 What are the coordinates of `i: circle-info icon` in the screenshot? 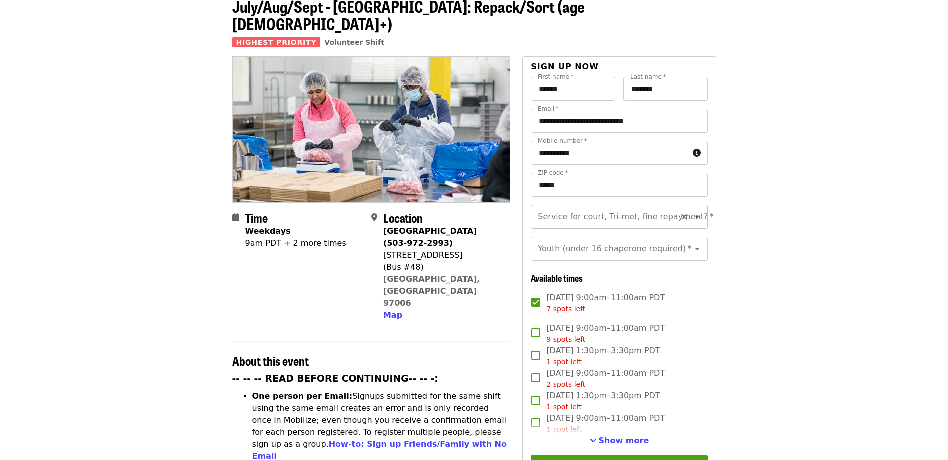 It's located at (697, 153).